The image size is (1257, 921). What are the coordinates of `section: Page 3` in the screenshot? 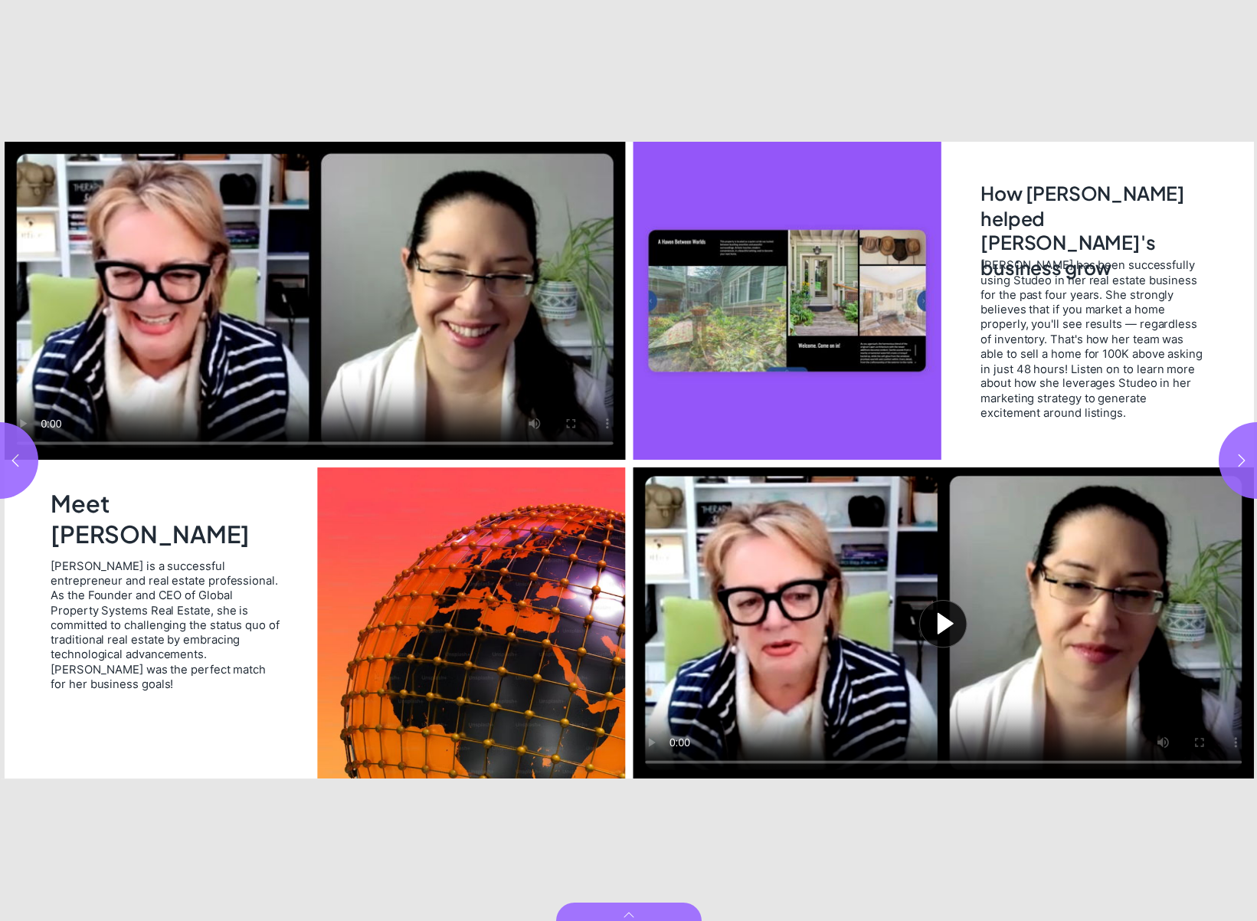 It's located at (943, 460).